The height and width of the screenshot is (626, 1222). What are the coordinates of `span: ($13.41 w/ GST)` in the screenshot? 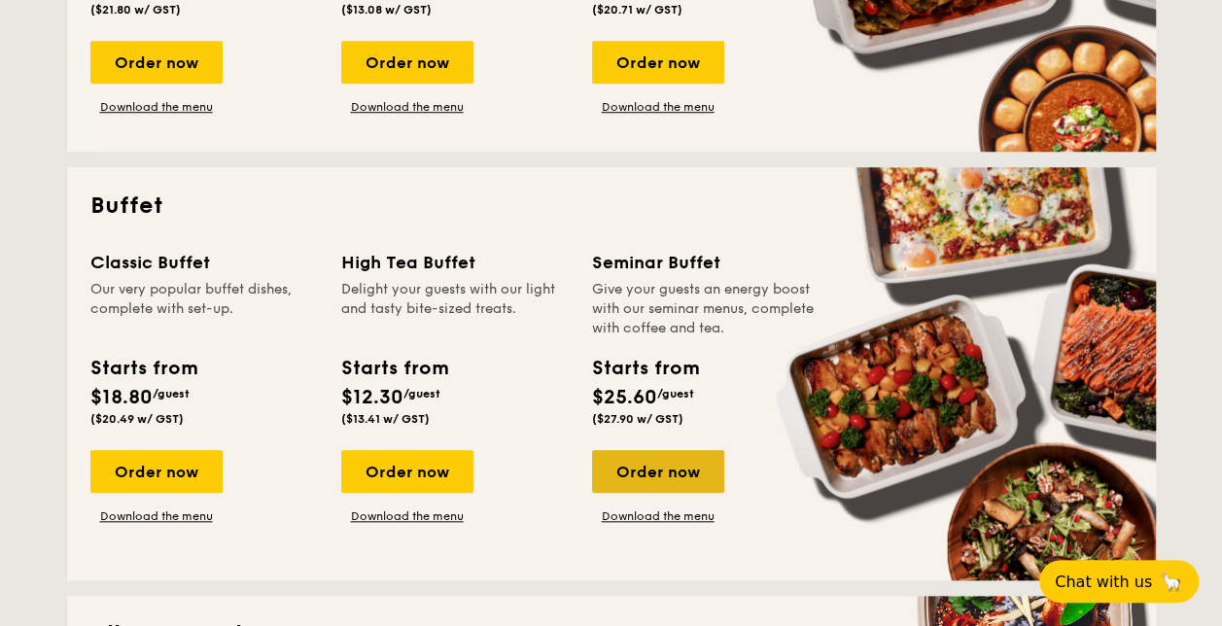 It's located at (385, 419).